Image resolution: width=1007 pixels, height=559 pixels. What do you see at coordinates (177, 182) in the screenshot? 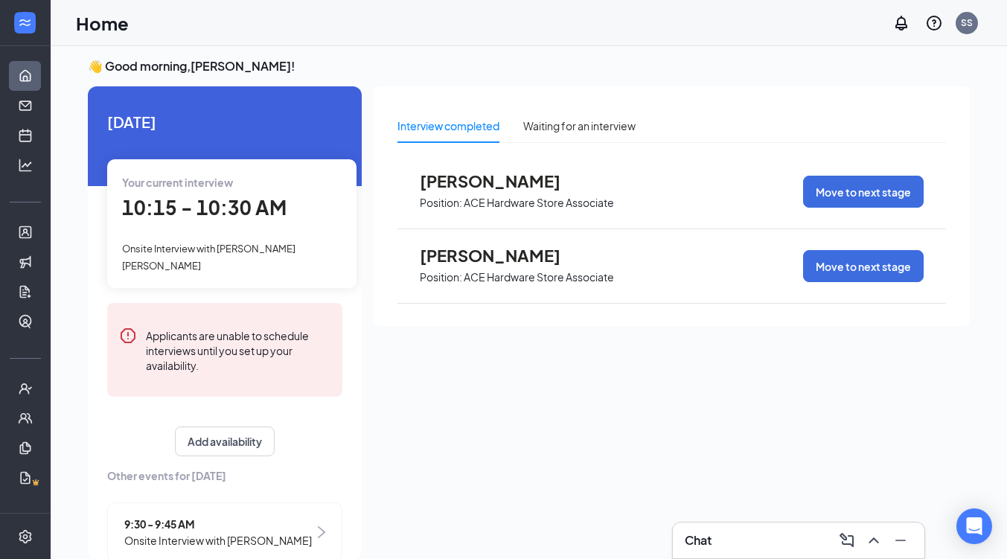
I see `span: Your current interview` at bounding box center [177, 182].